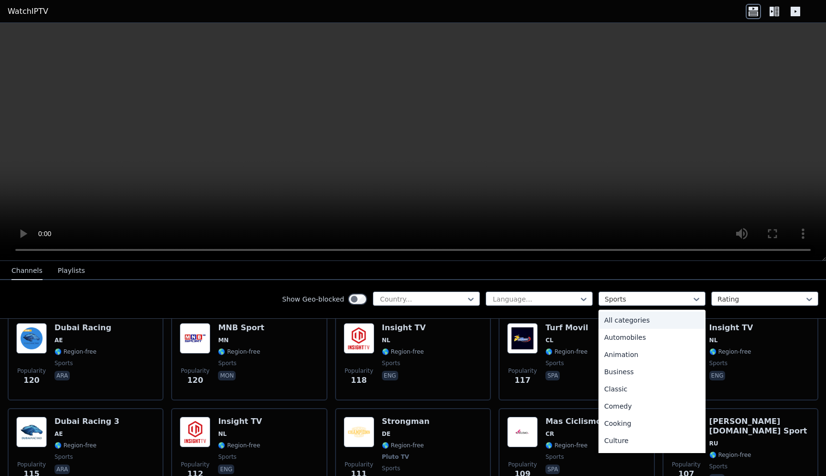  I want to click on h6: Turf Movil, so click(566, 328).